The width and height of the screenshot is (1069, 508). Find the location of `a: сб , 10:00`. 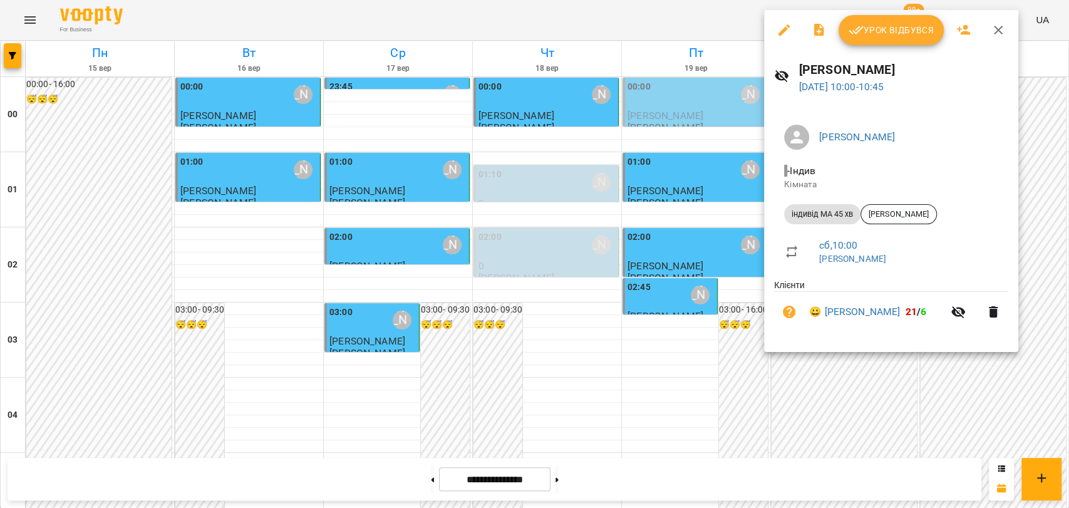

a: сб , 10:00 is located at coordinates (838, 245).